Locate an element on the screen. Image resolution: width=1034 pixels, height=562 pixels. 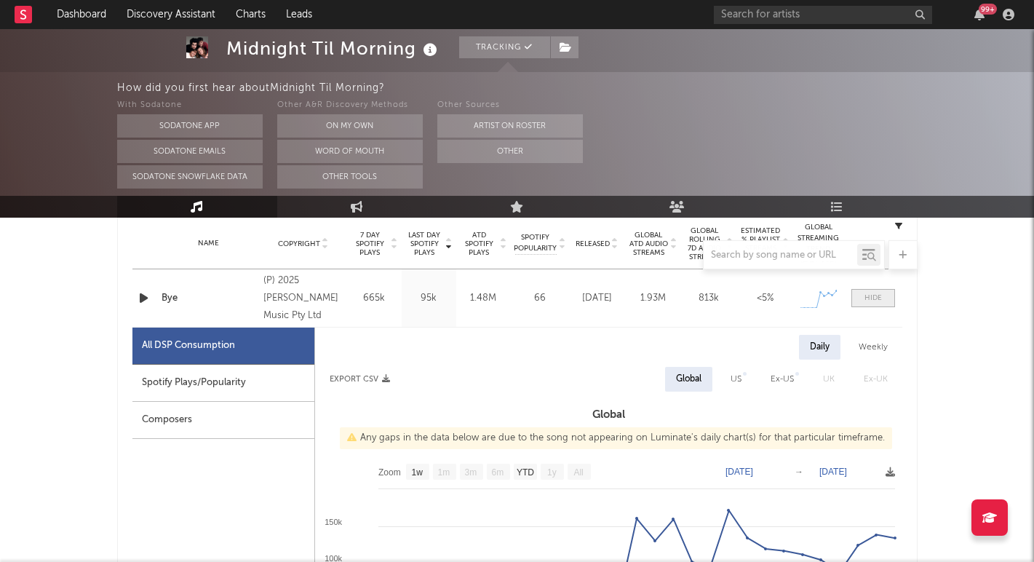
div: 1.48M is located at coordinates (483, 298).